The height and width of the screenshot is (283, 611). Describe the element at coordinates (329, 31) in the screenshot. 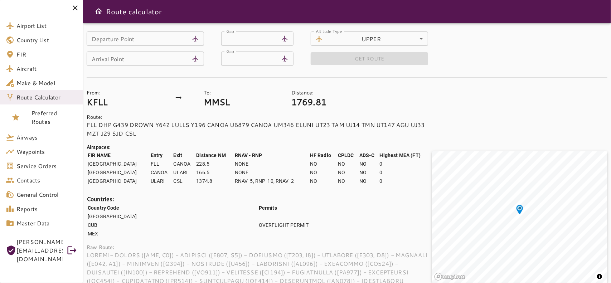

I see `label: Altitude Type` at that location.